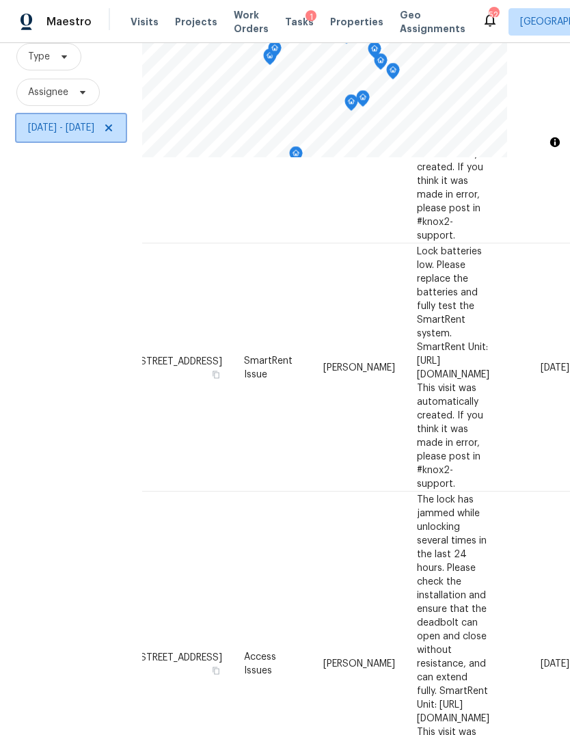 Image resolution: width=570 pixels, height=735 pixels. Describe the element at coordinates (357, 22) in the screenshot. I see `span: Properties` at that location.